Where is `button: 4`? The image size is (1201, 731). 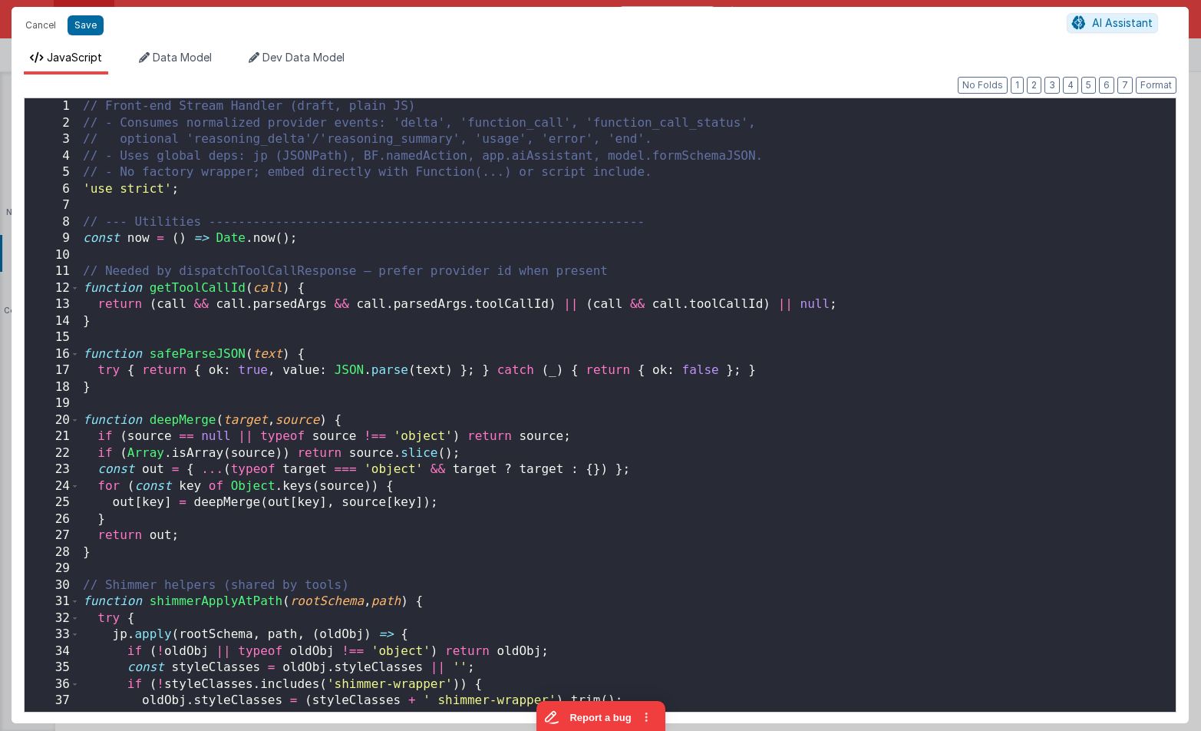 button: 4 is located at coordinates (1071, 85).